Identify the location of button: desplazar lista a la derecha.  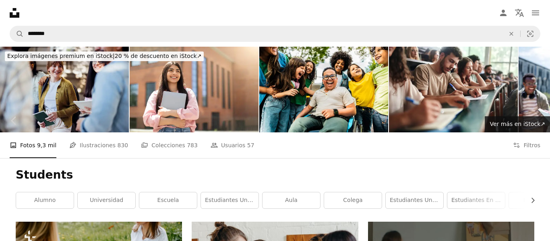
(530, 200).